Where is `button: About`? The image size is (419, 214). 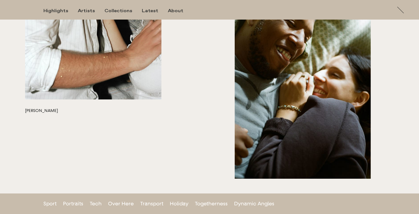
button: About is located at coordinates (180, 11).